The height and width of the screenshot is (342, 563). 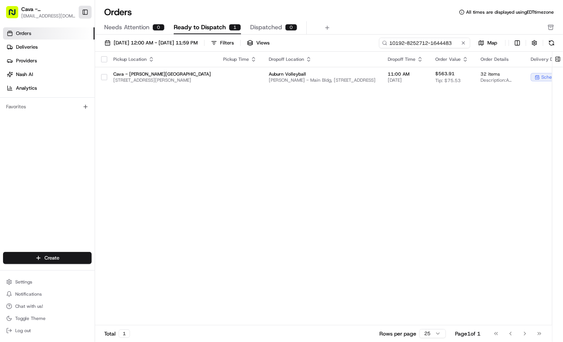 What do you see at coordinates (47, 282) in the screenshot?
I see `button: Settings` at bounding box center [47, 282].